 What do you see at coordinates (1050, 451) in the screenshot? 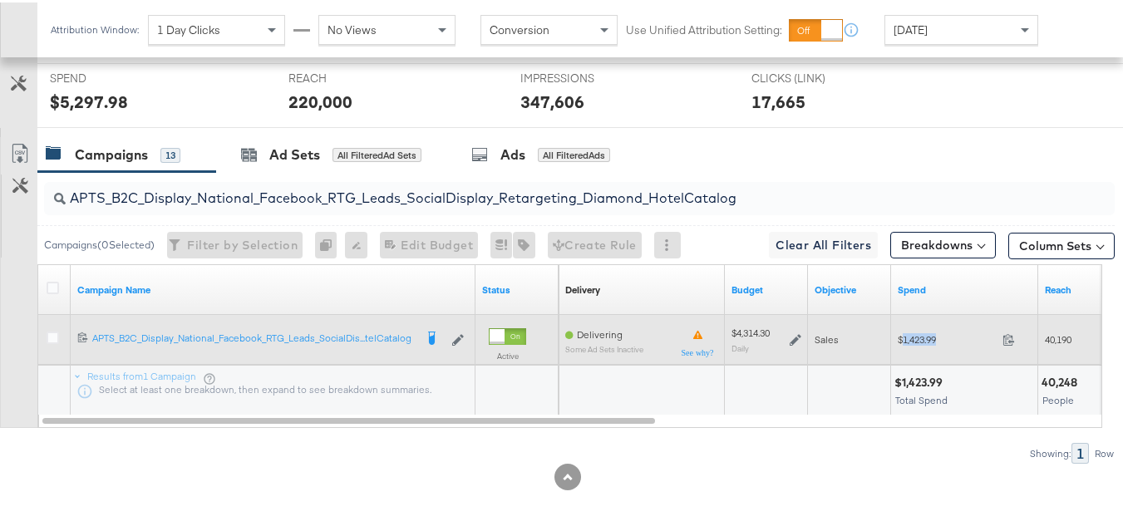
I see `div: Showing:` at bounding box center [1050, 451].